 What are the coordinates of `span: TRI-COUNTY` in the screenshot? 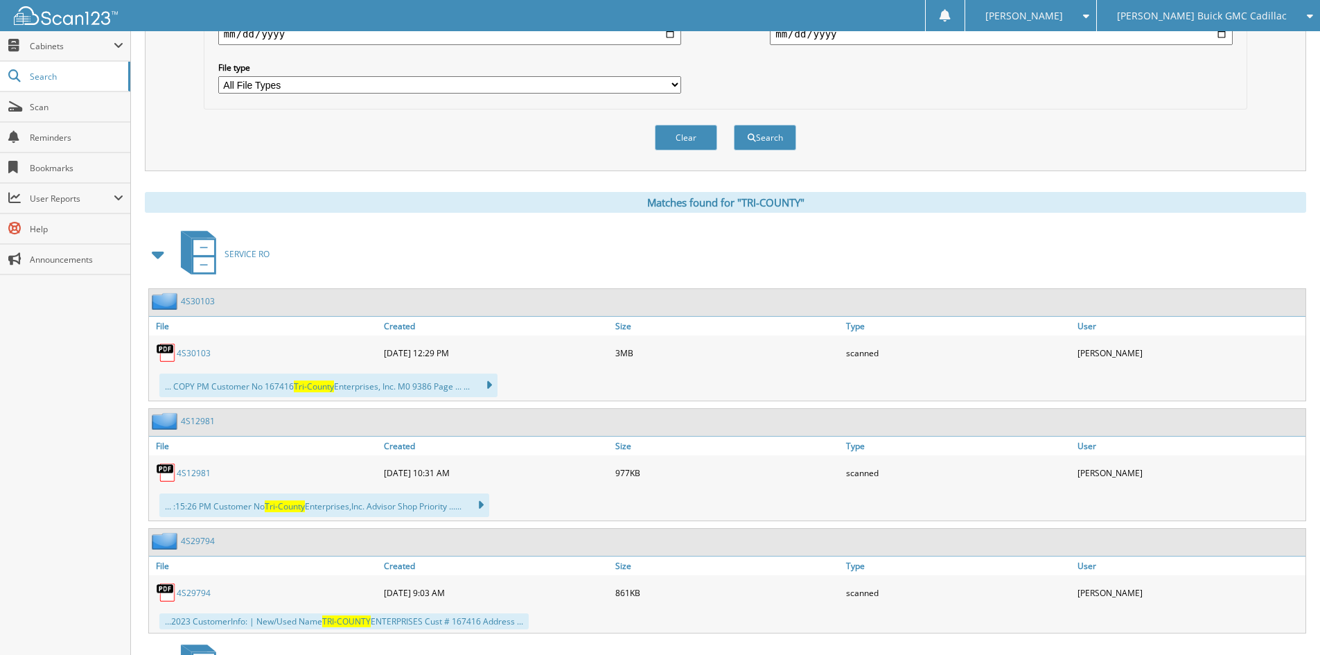 It's located at (346, 621).